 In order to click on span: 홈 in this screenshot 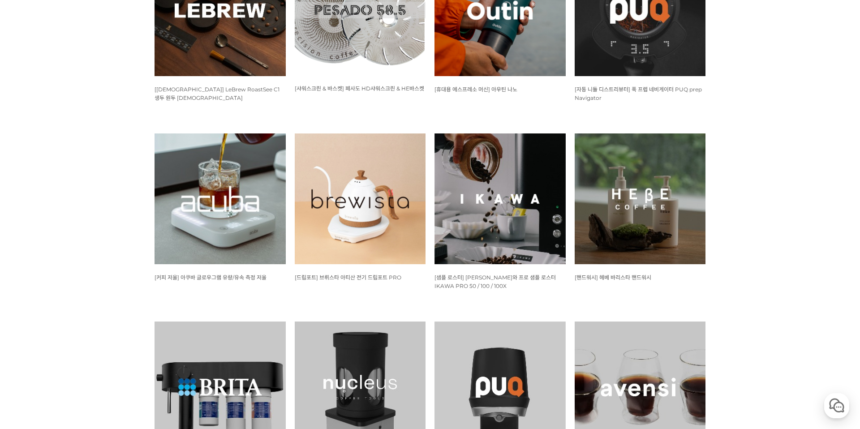, I will do `click(31, 301)`.